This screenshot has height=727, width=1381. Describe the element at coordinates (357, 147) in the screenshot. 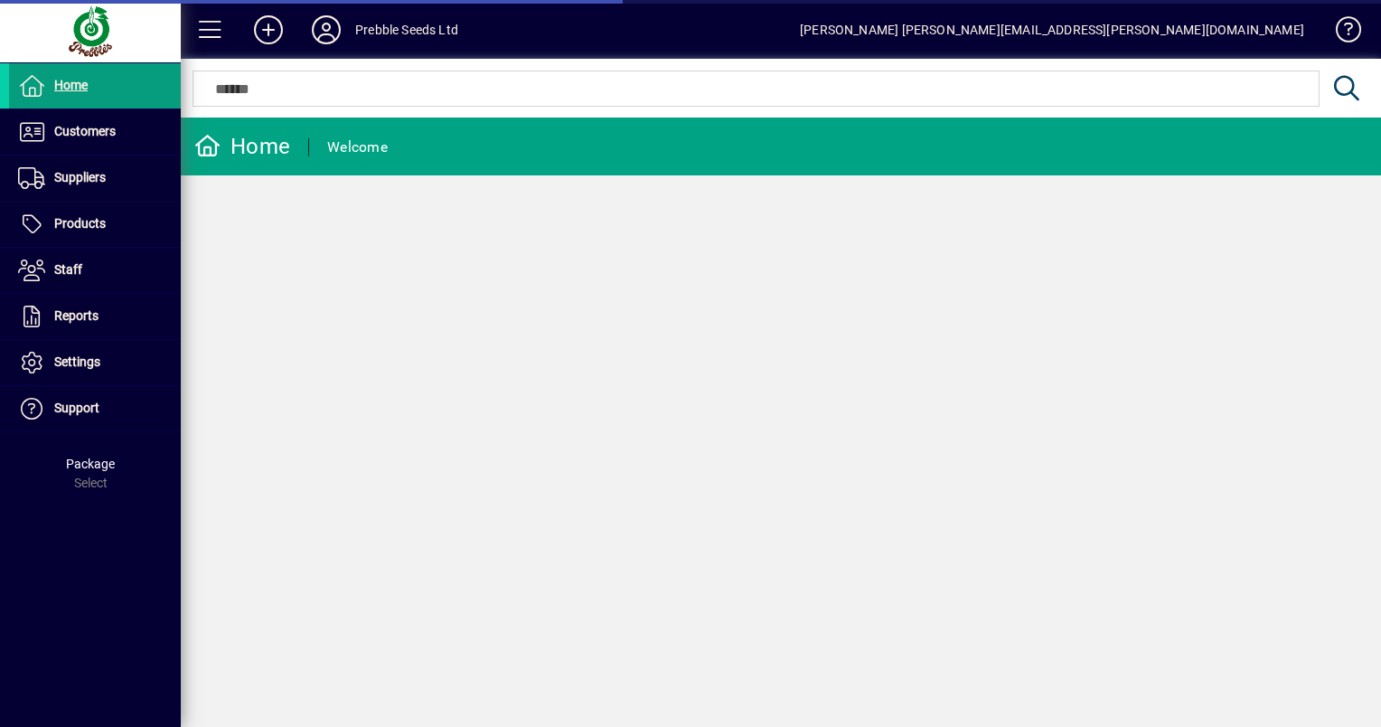

I see `div: Welcome` at that location.